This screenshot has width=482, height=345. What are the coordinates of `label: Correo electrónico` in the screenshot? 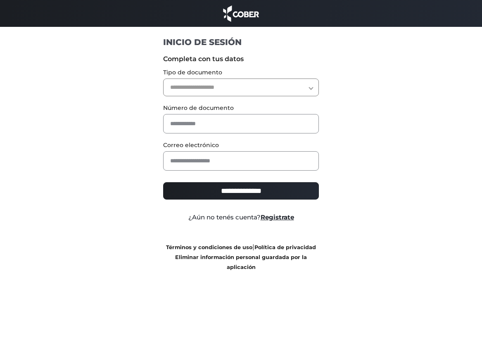 It's located at (241, 145).